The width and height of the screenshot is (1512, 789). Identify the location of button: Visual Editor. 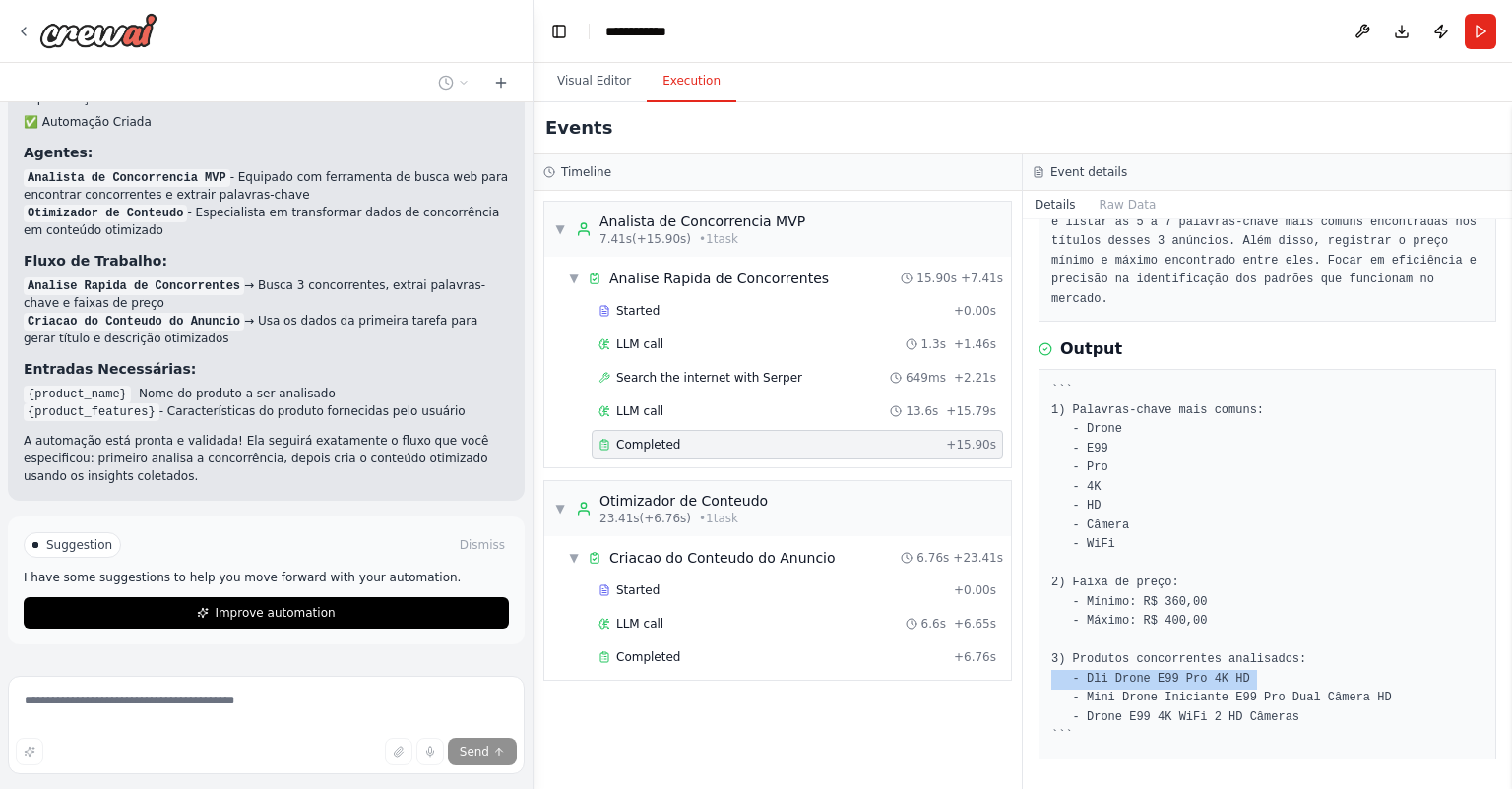
(594, 82).